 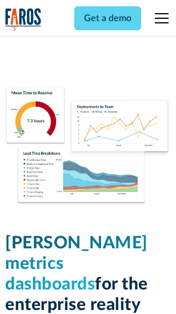 I want to click on a: home, so click(x=23, y=19).